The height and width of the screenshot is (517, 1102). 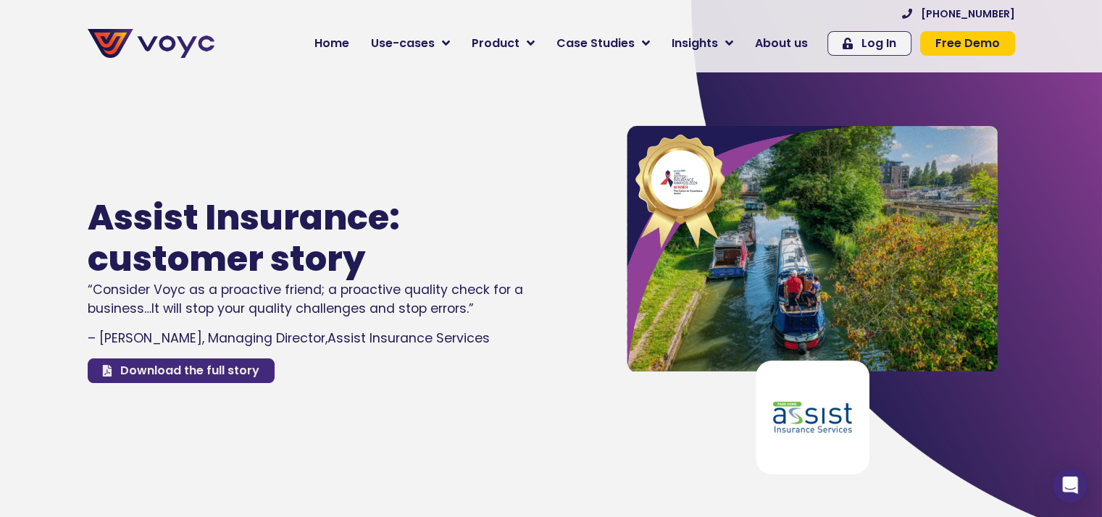 I want to click on span: Free Demo, so click(x=967, y=43).